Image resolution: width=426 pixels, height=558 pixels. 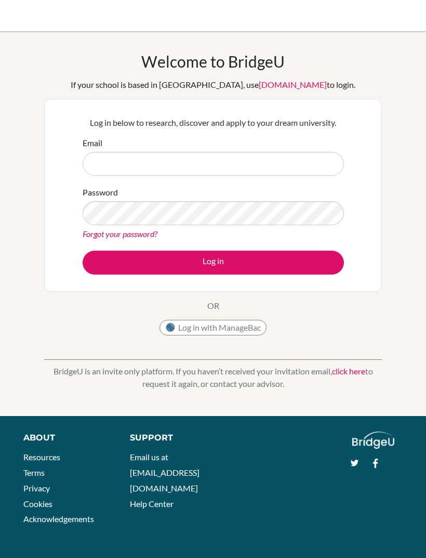 I want to click on button: Log in, so click(x=213, y=263).